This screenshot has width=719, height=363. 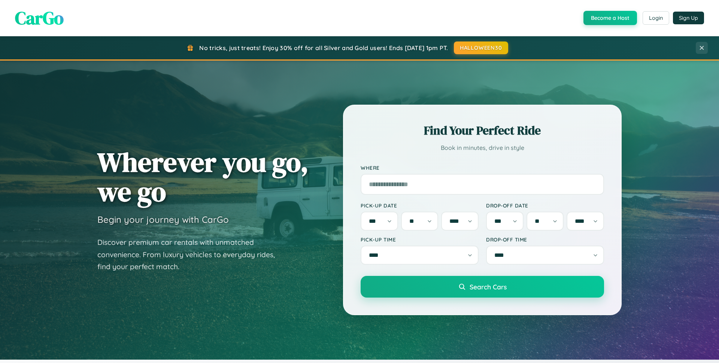 What do you see at coordinates (482, 287) in the screenshot?
I see `button: Search Cars` at bounding box center [482, 287].